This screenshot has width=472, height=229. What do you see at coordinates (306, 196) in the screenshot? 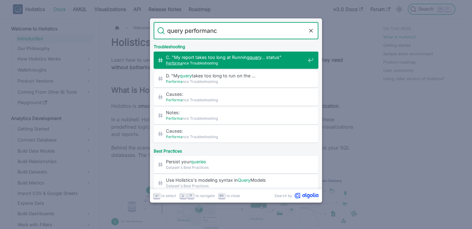
I see `svg: Algolia` at bounding box center [306, 196].